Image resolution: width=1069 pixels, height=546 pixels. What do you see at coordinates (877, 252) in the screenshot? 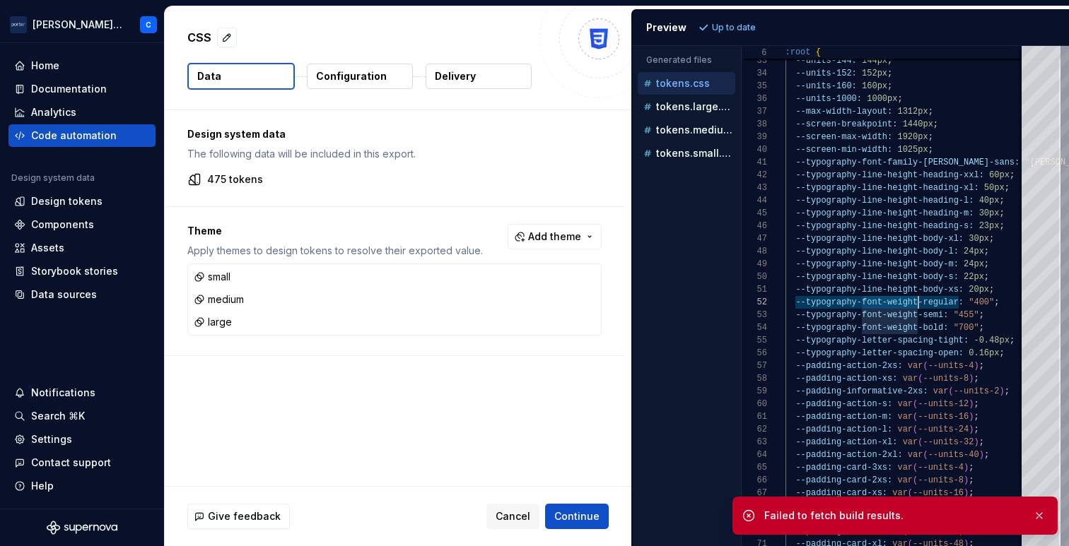
I see `span: --typography-line-height-body-l:` at bounding box center [877, 252].